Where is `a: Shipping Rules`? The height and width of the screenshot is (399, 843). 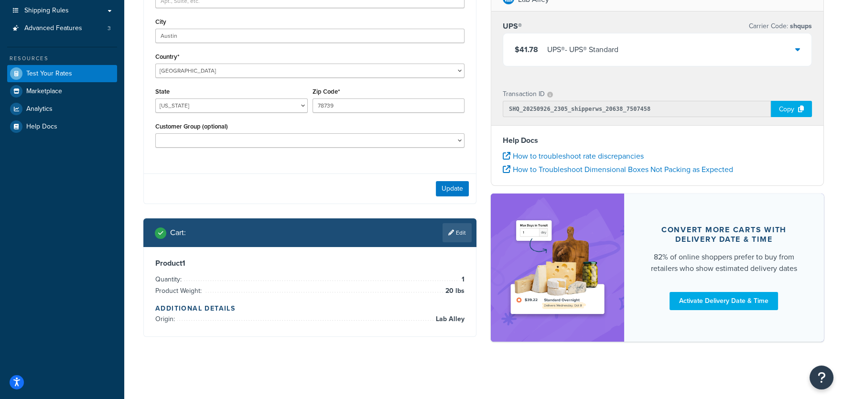 a: Shipping Rules is located at coordinates (62, 11).